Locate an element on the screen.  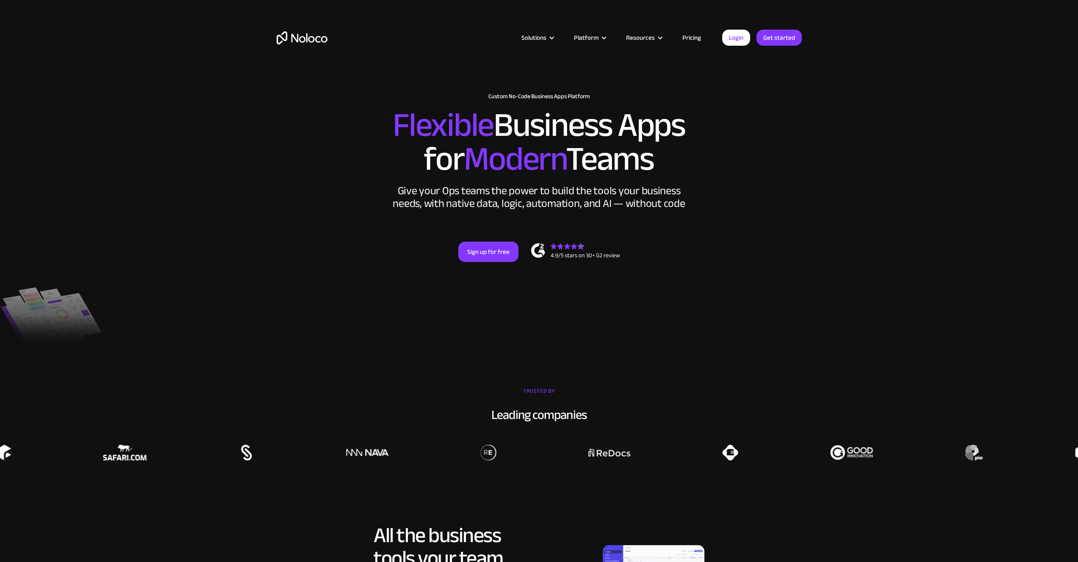
a: Sign up for free is located at coordinates (488, 252).